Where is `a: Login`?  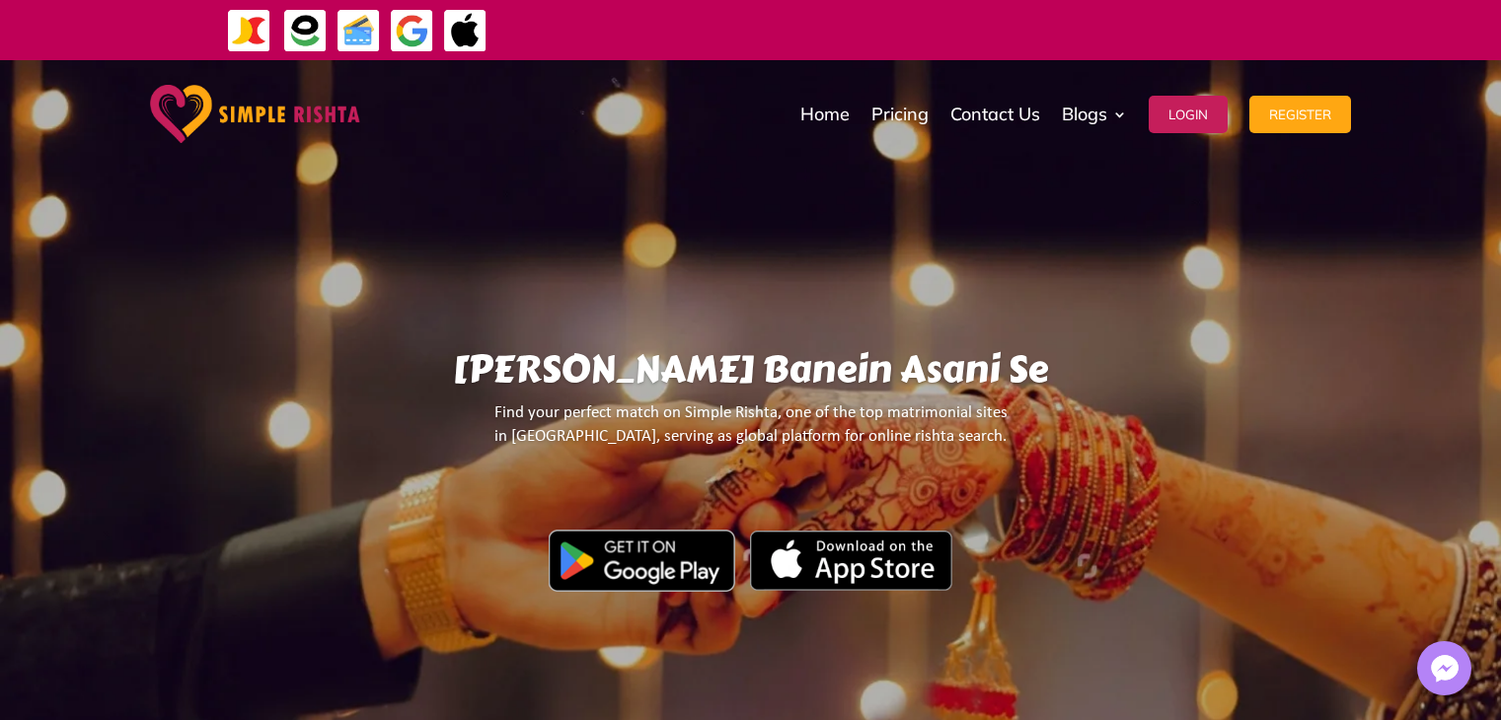 a: Login is located at coordinates (1188, 114).